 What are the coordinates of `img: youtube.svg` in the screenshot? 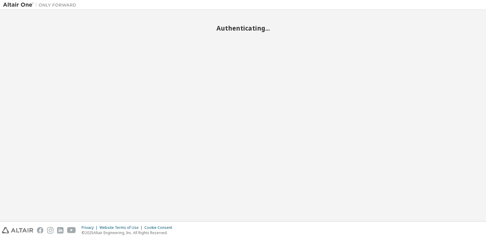 It's located at (71, 230).